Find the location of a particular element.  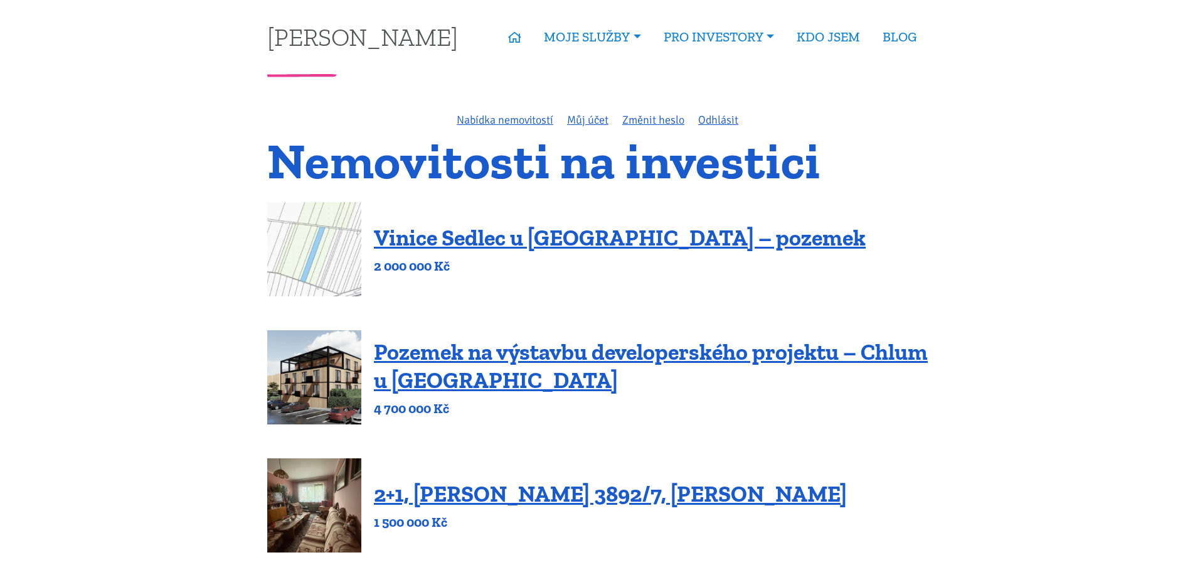

a: MOJE SLUŽBY is located at coordinates (592, 37).